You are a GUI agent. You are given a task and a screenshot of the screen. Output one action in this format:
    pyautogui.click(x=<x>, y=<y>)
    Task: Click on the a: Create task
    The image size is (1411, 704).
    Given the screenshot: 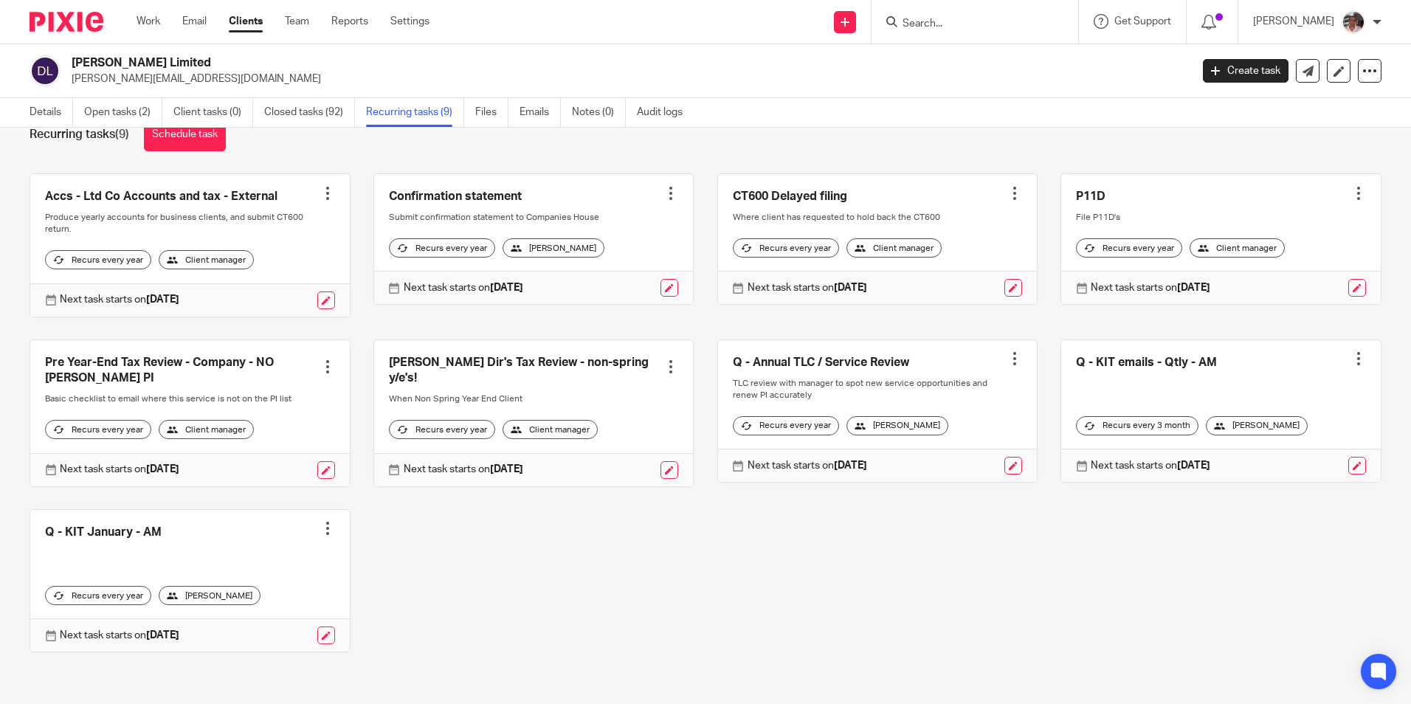 What is the action you would take?
    pyautogui.click(x=1245, y=71)
    